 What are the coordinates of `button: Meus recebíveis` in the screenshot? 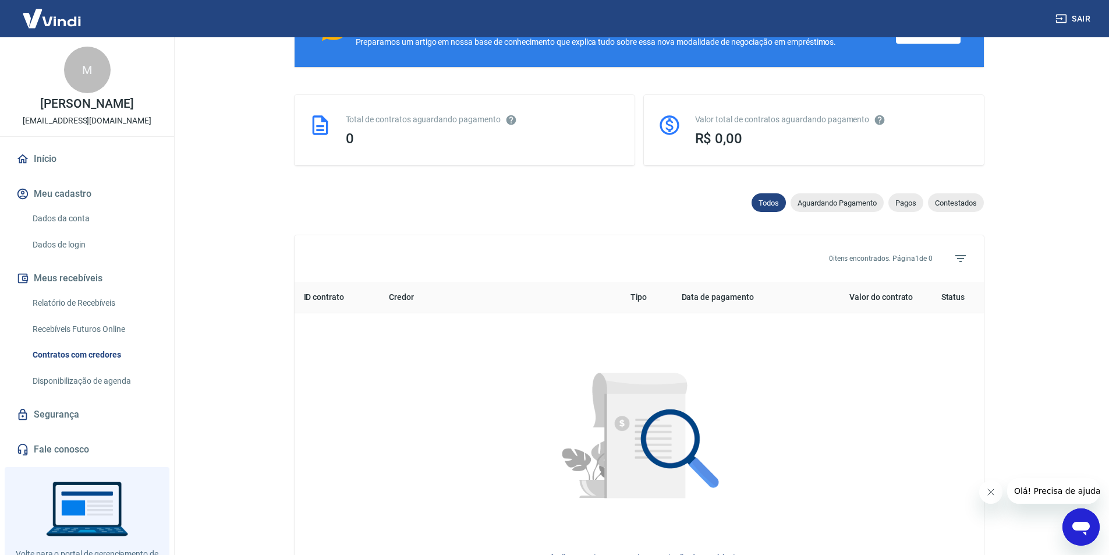 It's located at (87, 278).